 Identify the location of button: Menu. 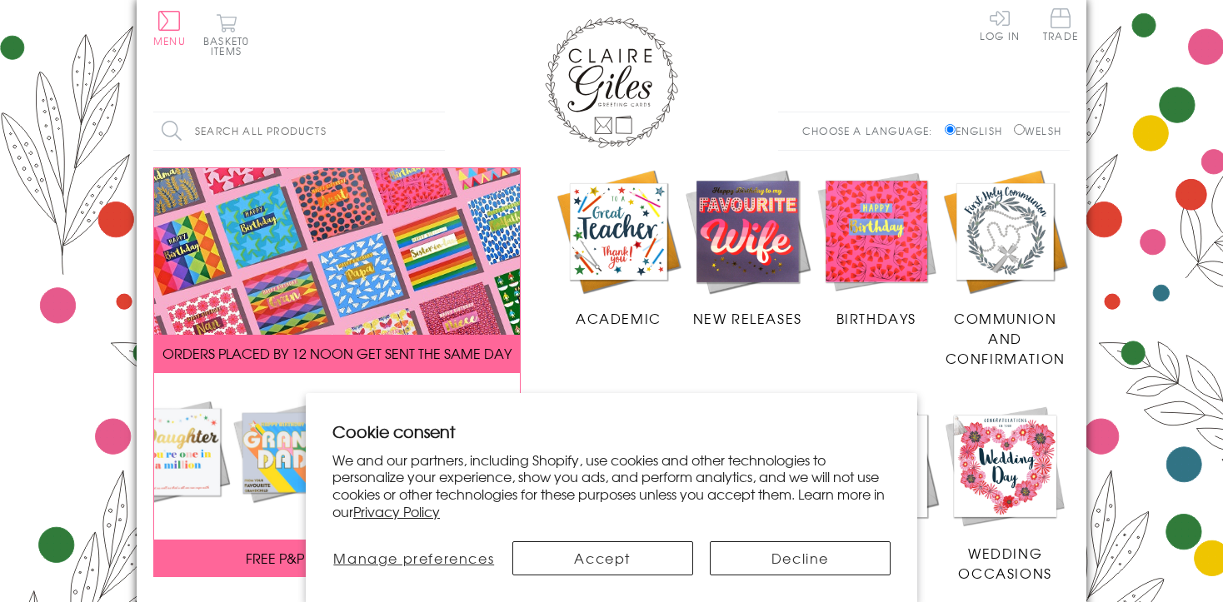
(169, 28).